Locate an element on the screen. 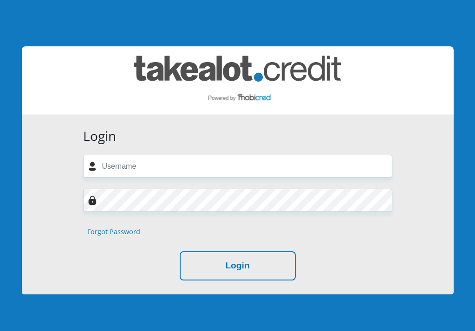 The height and width of the screenshot is (331, 475). button: Login is located at coordinates (238, 266).